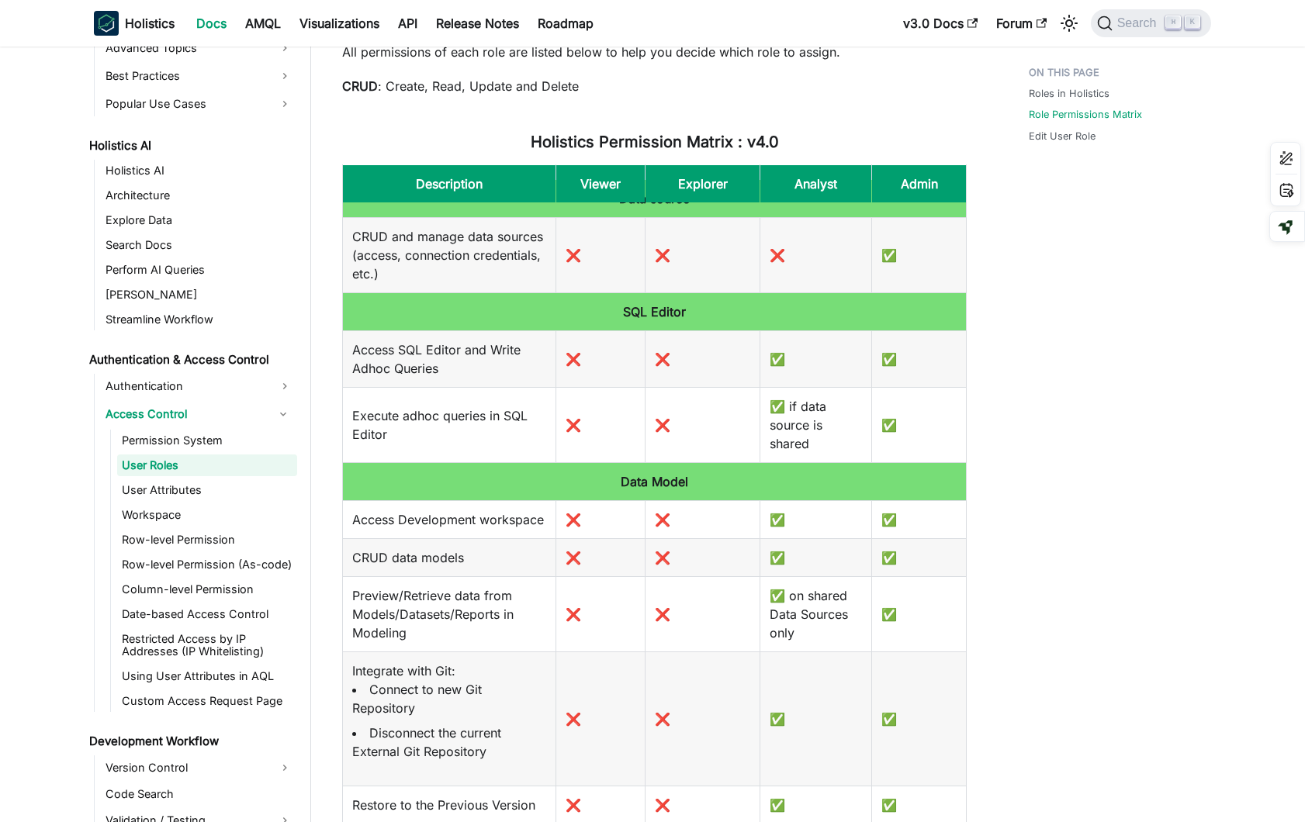 The width and height of the screenshot is (1305, 822). What do you see at coordinates (207, 645) in the screenshot?
I see `a: Restricted Access by IP Addresses (IP Whitelisting)` at bounding box center [207, 645].